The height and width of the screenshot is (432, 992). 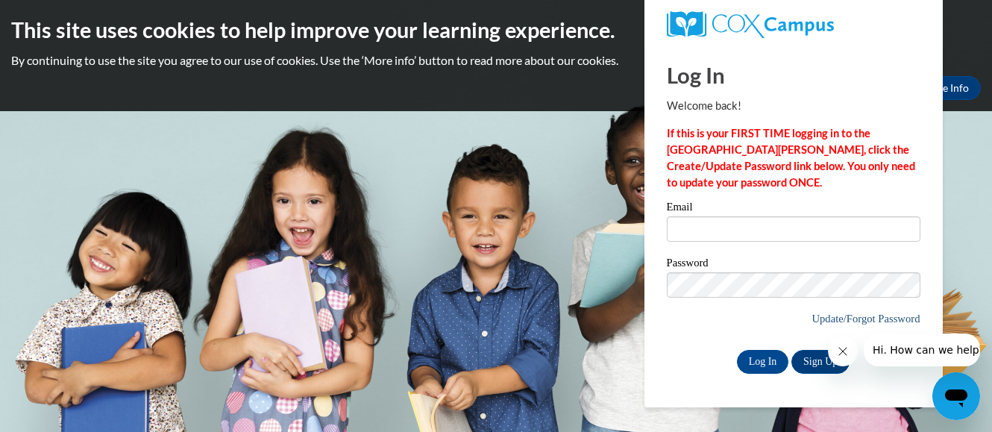 What do you see at coordinates (821, 362) in the screenshot?
I see `a: Sign Up` at bounding box center [821, 362].